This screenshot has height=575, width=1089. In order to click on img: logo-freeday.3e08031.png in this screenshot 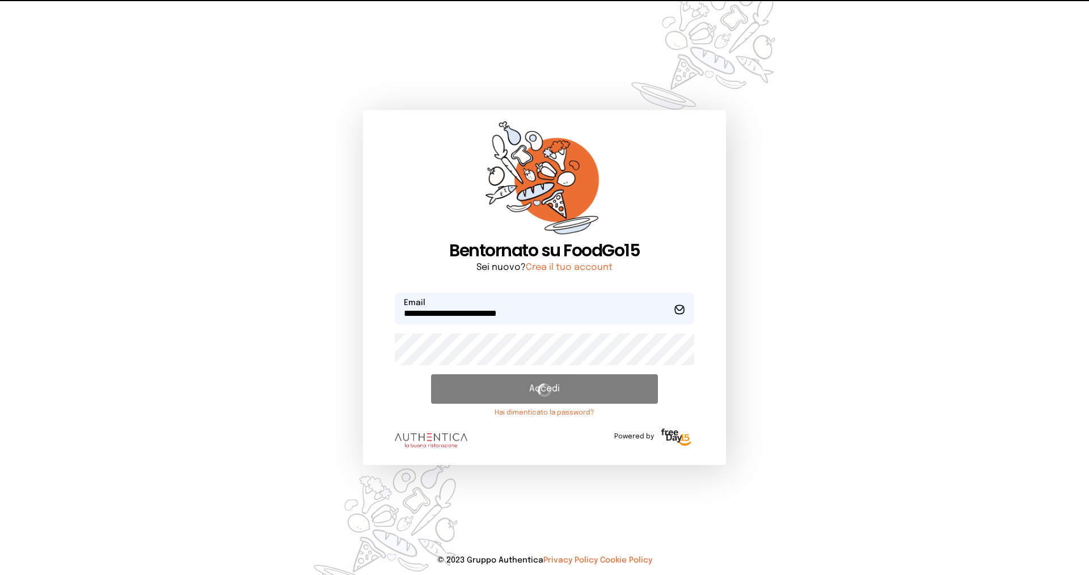, I will do `click(676, 438)`.